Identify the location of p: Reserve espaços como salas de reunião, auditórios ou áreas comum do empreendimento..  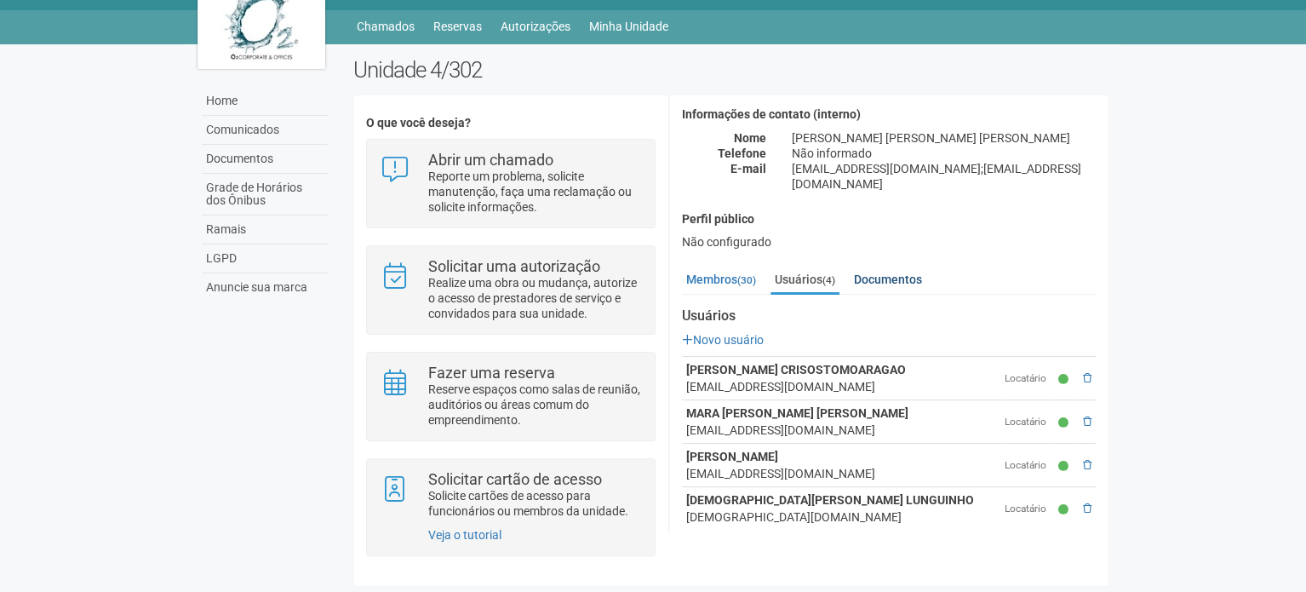
(535, 404).